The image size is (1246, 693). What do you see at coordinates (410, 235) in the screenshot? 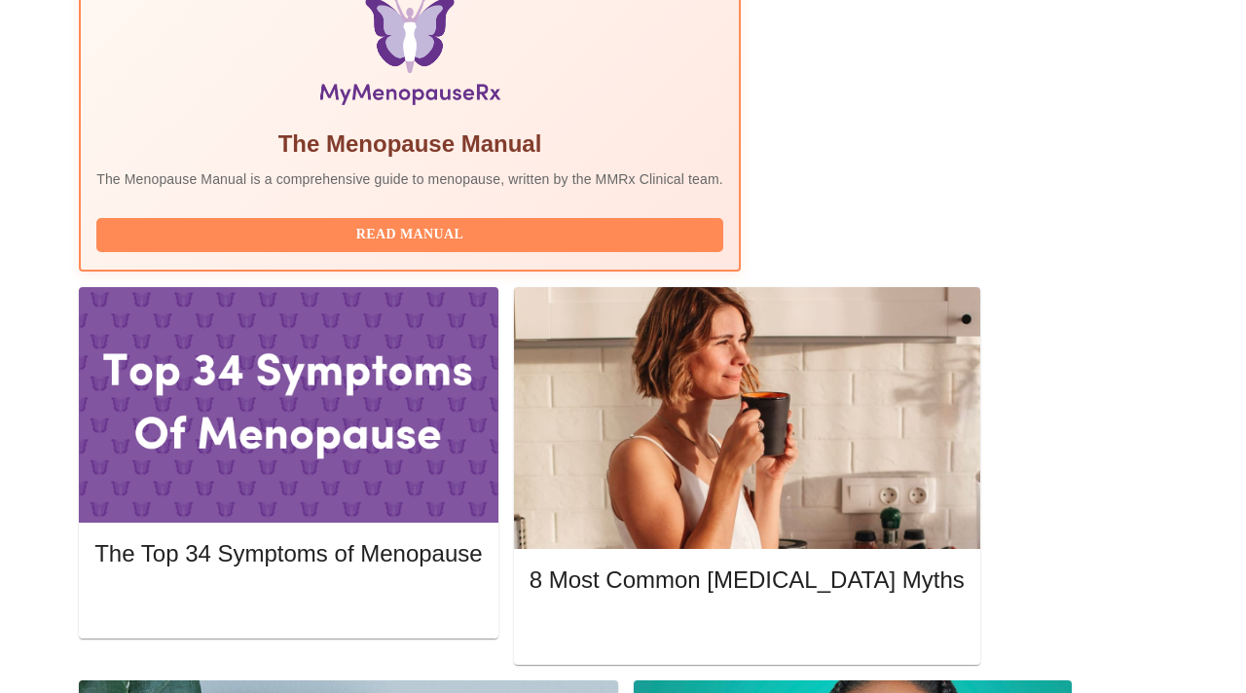
I see `span: Read Manual` at bounding box center [410, 235].